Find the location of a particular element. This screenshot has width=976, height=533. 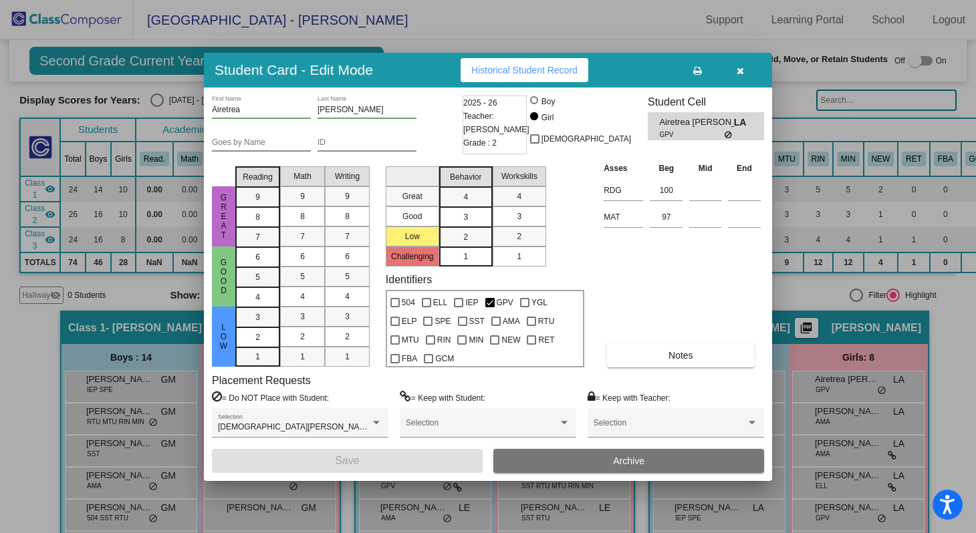

h3: Student Cell is located at coordinates (706, 102).